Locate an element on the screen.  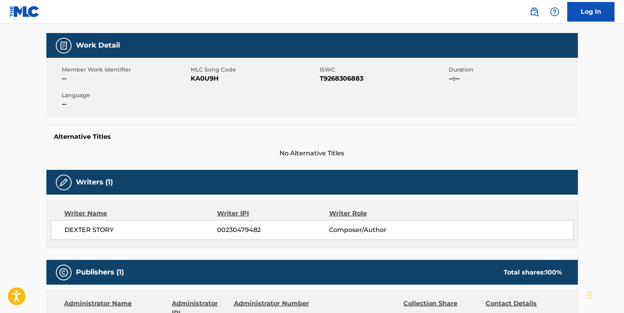
h5: Writers (1) is located at coordinates (95, 182).